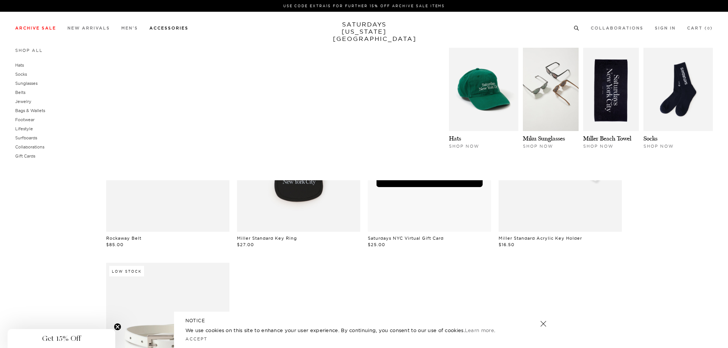 Image resolution: width=728 pixels, height=348 pixels. What do you see at coordinates (24, 129) in the screenshot?
I see `a: Lifestyle` at bounding box center [24, 129].